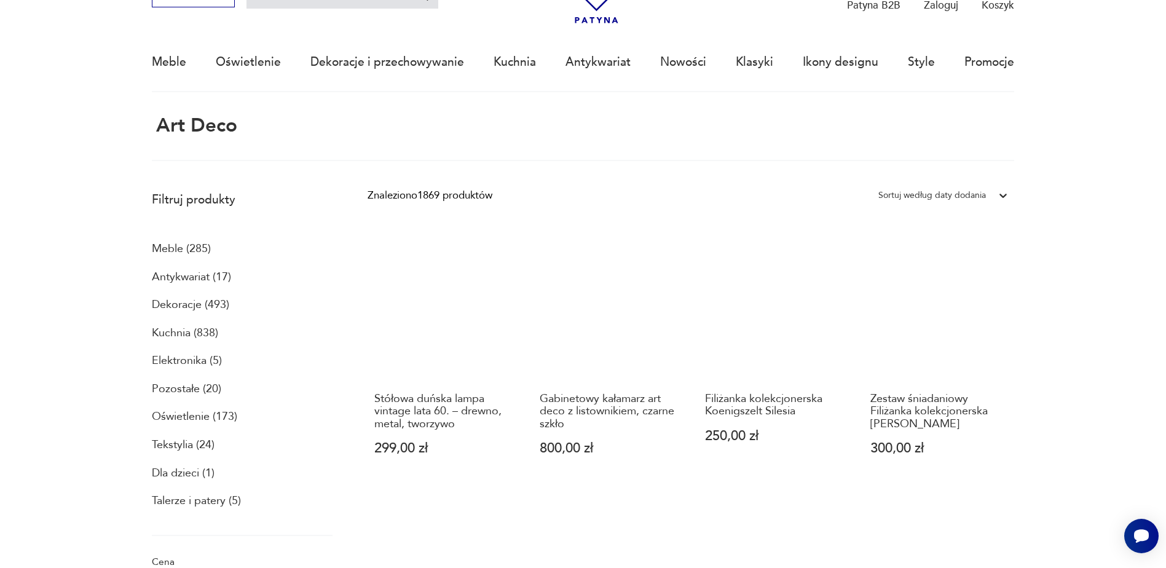 This screenshot has width=1166, height=568. What do you see at coordinates (598, 62) in the screenshot?
I see `a: Antykwariat` at bounding box center [598, 62].